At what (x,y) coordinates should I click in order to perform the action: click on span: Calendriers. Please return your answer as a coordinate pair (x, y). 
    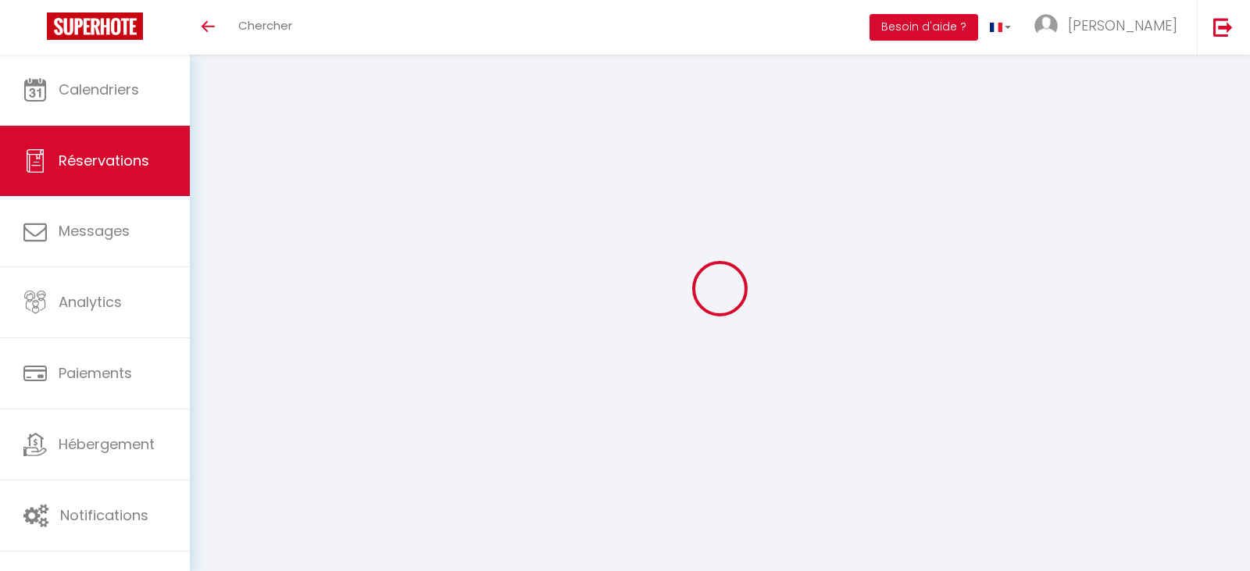
    Looking at the image, I should click on (98, 89).